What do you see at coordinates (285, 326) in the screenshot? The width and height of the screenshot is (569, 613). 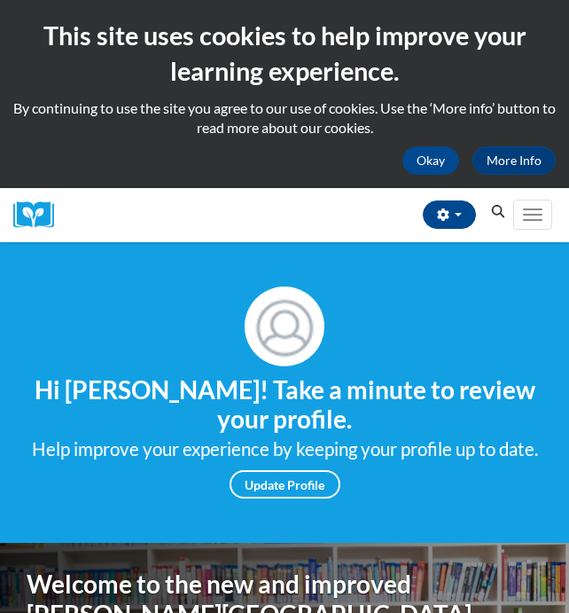 I see `img: Profile Image` at bounding box center [285, 326].